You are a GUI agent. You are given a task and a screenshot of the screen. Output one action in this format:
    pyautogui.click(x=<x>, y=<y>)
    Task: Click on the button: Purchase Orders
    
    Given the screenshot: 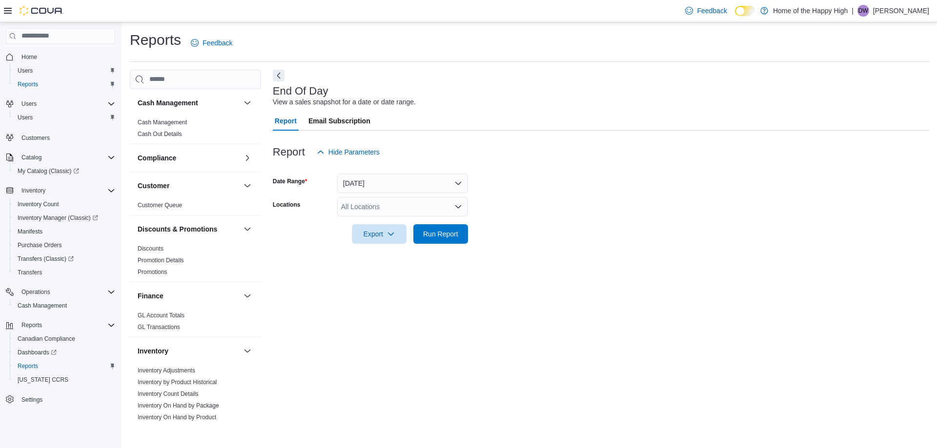 What is the action you would take?
    pyautogui.click(x=64, y=245)
    